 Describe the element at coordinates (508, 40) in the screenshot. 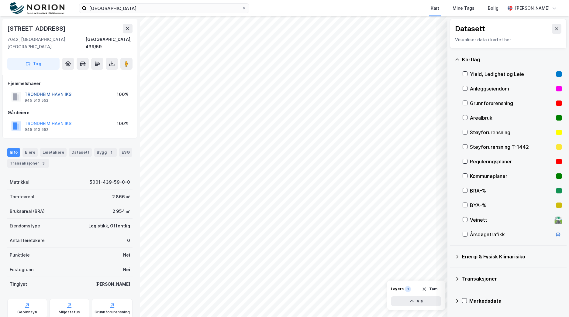

I see `div: Visualiser data i kartet her.` at that location.